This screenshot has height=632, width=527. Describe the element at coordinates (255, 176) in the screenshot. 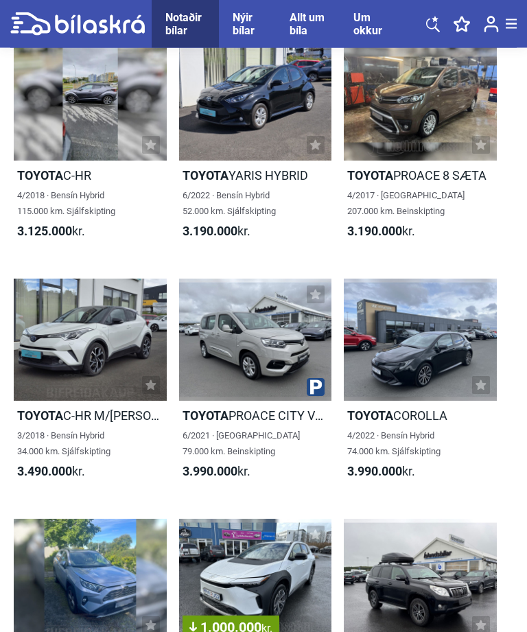

I see `h2: YARIS HYBRID` at that location.